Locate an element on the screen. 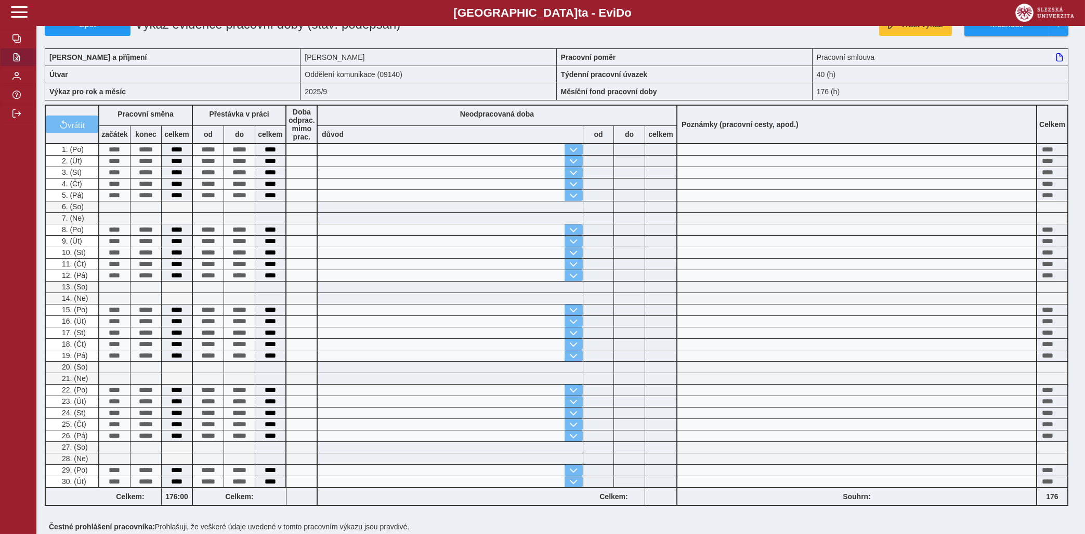 The width and height of the screenshot is (1085, 534). span: 14. (Ne) is located at coordinates (74, 298).